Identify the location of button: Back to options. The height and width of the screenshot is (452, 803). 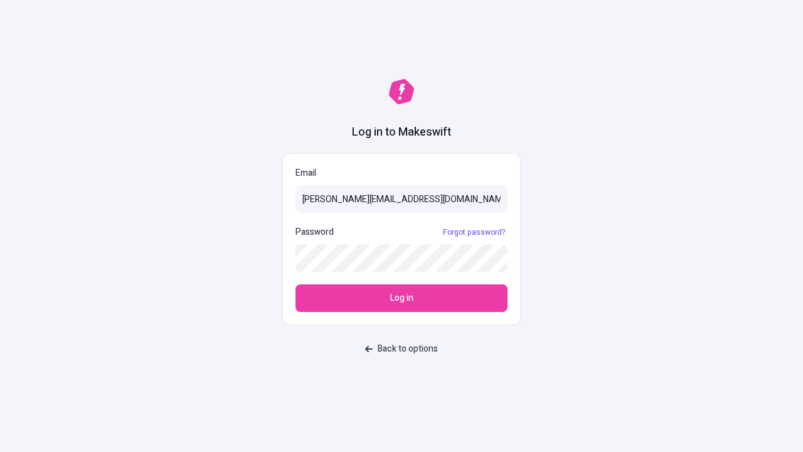
(402, 349).